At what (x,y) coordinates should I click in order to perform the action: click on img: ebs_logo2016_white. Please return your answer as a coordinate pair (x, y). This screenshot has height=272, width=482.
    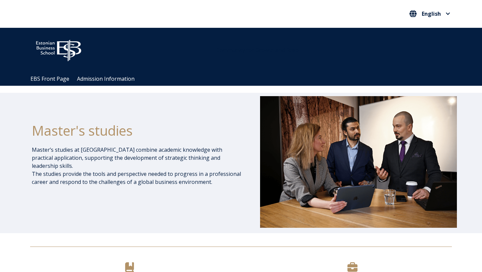
    Looking at the image, I should click on (59, 49).